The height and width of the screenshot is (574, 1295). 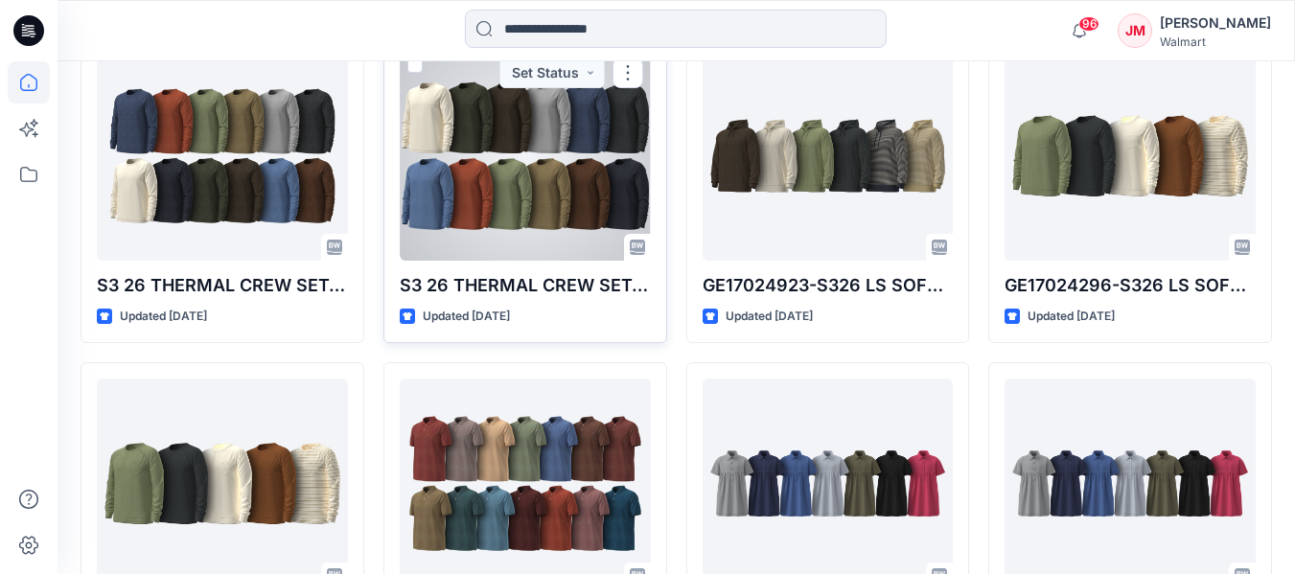 I want to click on a: S3 26 THERMAL CREW SET-IN (REG)-2Miss Waffle_OPT-2, so click(x=222, y=155).